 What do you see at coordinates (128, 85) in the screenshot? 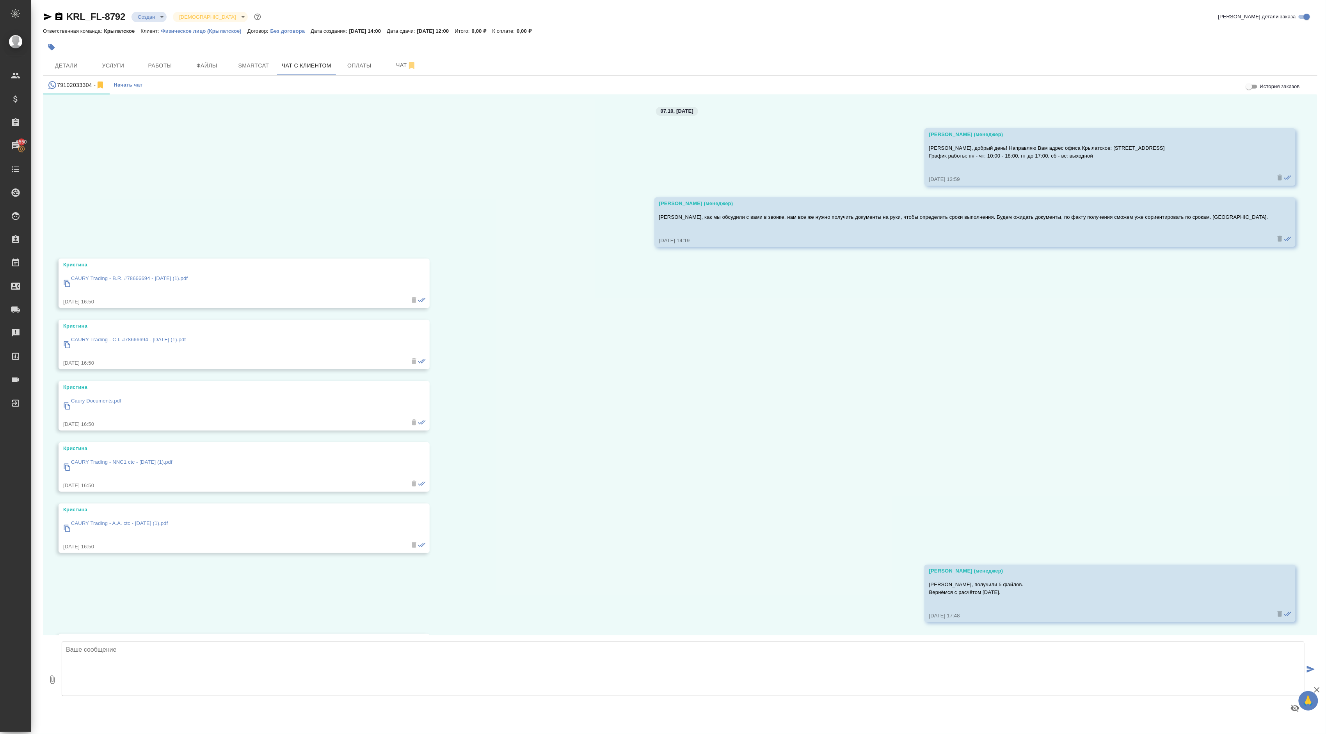
I see `button: Начать чат` at bounding box center [128, 85].